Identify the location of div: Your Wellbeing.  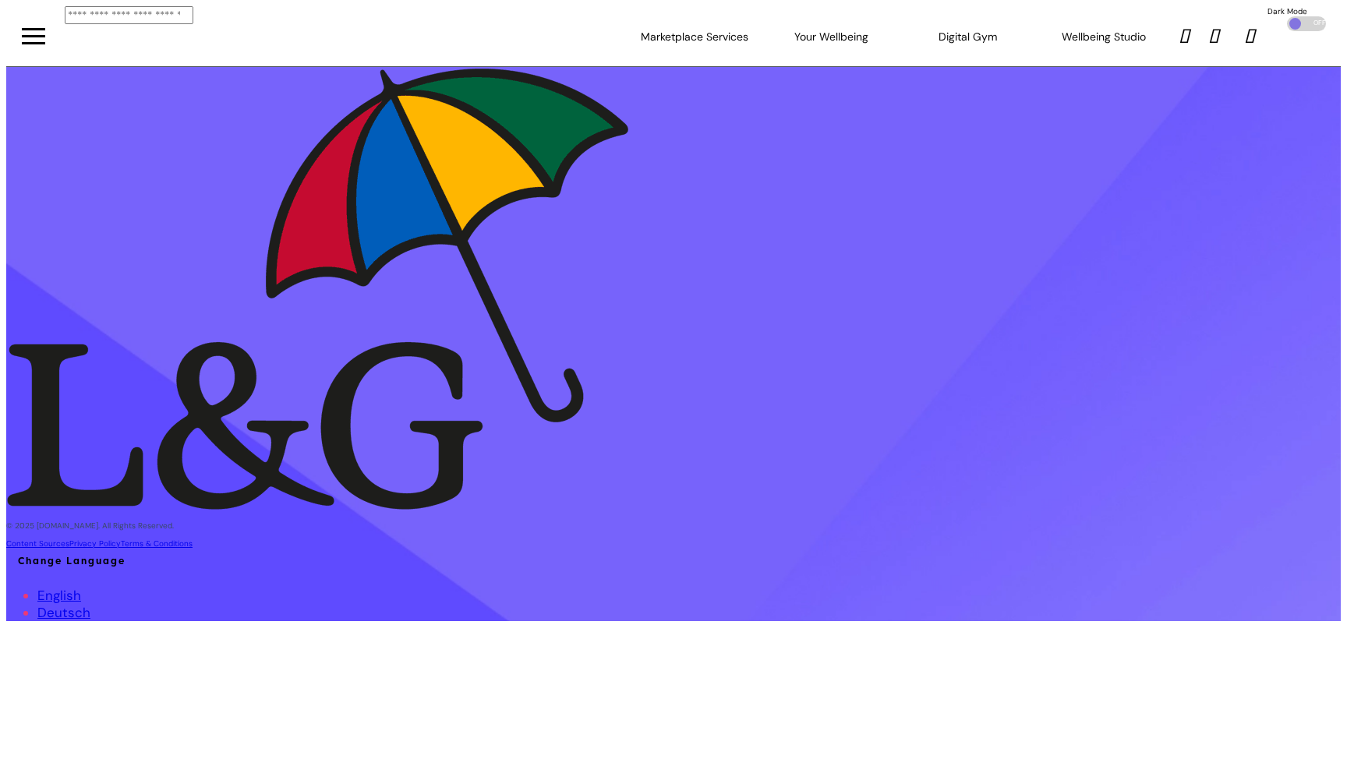
(831, 36).